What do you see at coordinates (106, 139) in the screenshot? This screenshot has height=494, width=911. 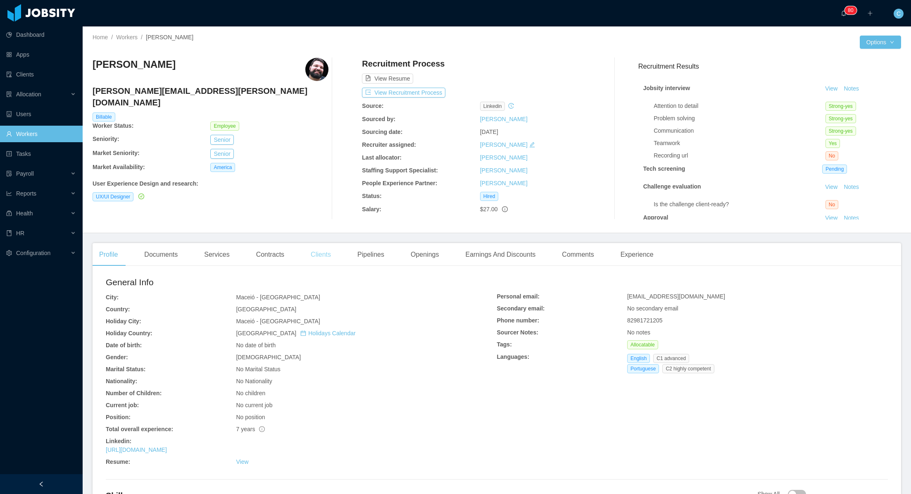 I see `b: Seniority:` at bounding box center [106, 139].